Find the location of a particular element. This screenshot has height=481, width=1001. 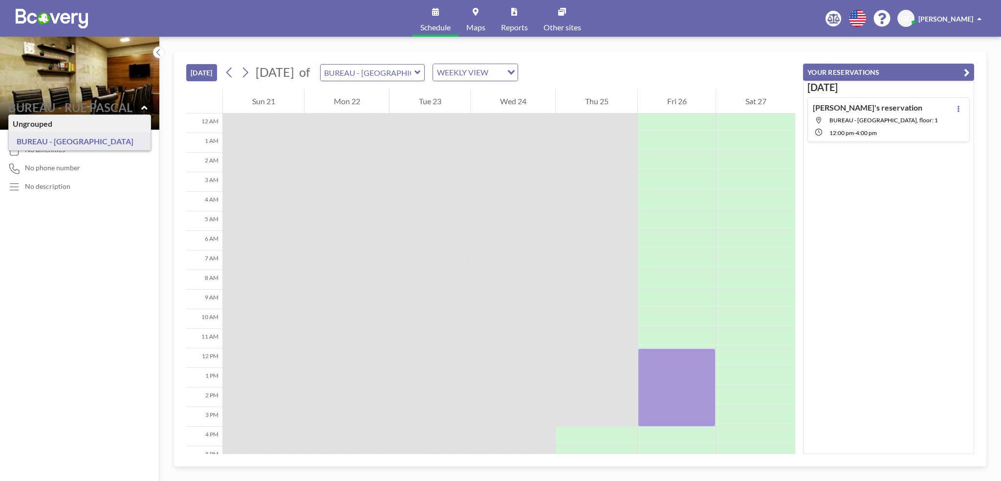

span: 12:00 PM is located at coordinates (842, 132).